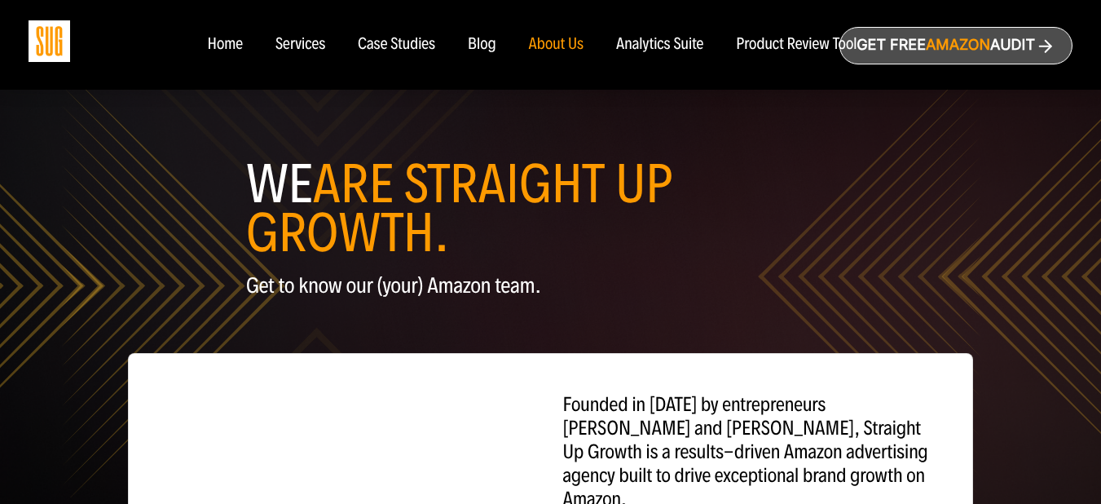 The height and width of the screenshot is (504, 1101). What do you see at coordinates (49, 41) in the screenshot?
I see `img: Sug` at bounding box center [49, 41].